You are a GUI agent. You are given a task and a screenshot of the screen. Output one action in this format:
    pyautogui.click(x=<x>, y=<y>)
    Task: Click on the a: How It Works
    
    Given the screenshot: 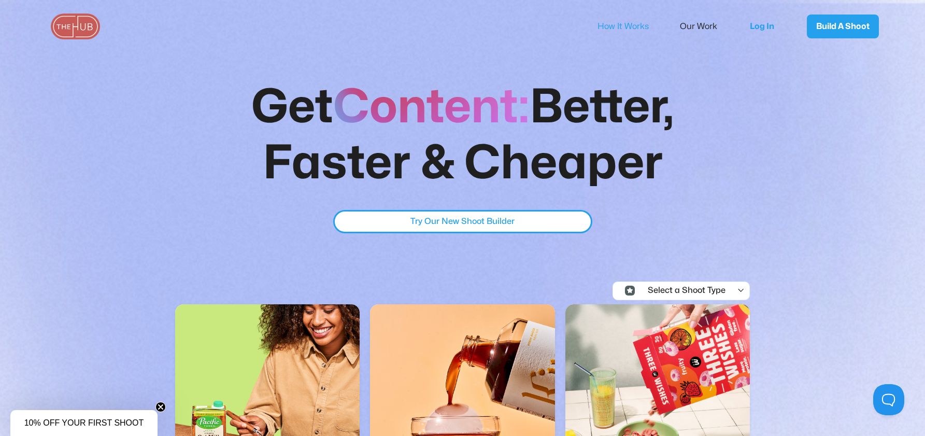 What is the action you would take?
    pyautogui.click(x=630, y=26)
    